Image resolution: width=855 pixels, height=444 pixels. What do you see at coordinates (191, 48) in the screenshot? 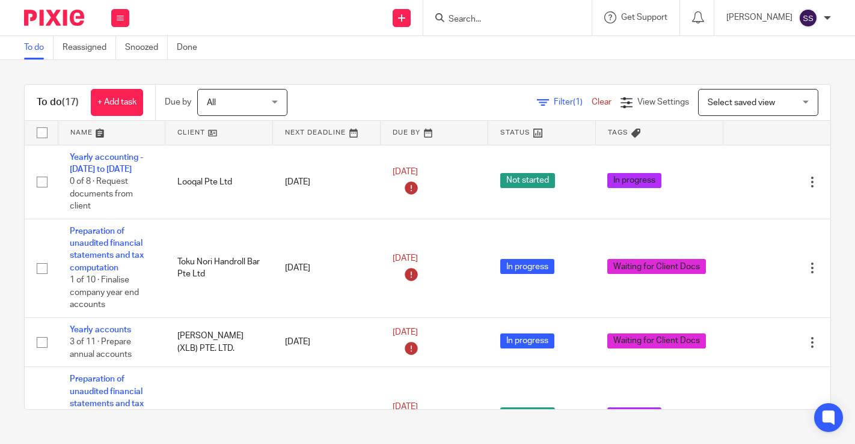
I see `a: Done` at bounding box center [191, 48].